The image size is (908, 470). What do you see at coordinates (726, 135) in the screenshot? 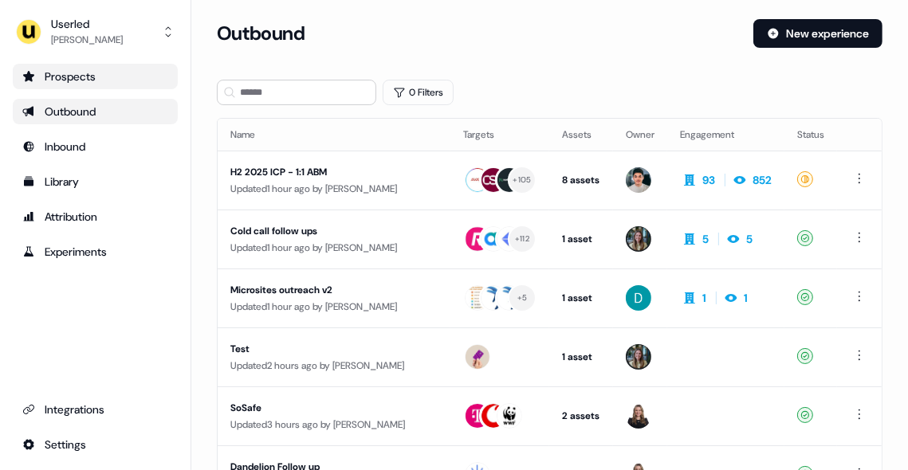
I see `th: Engagement` at bounding box center [726, 135].